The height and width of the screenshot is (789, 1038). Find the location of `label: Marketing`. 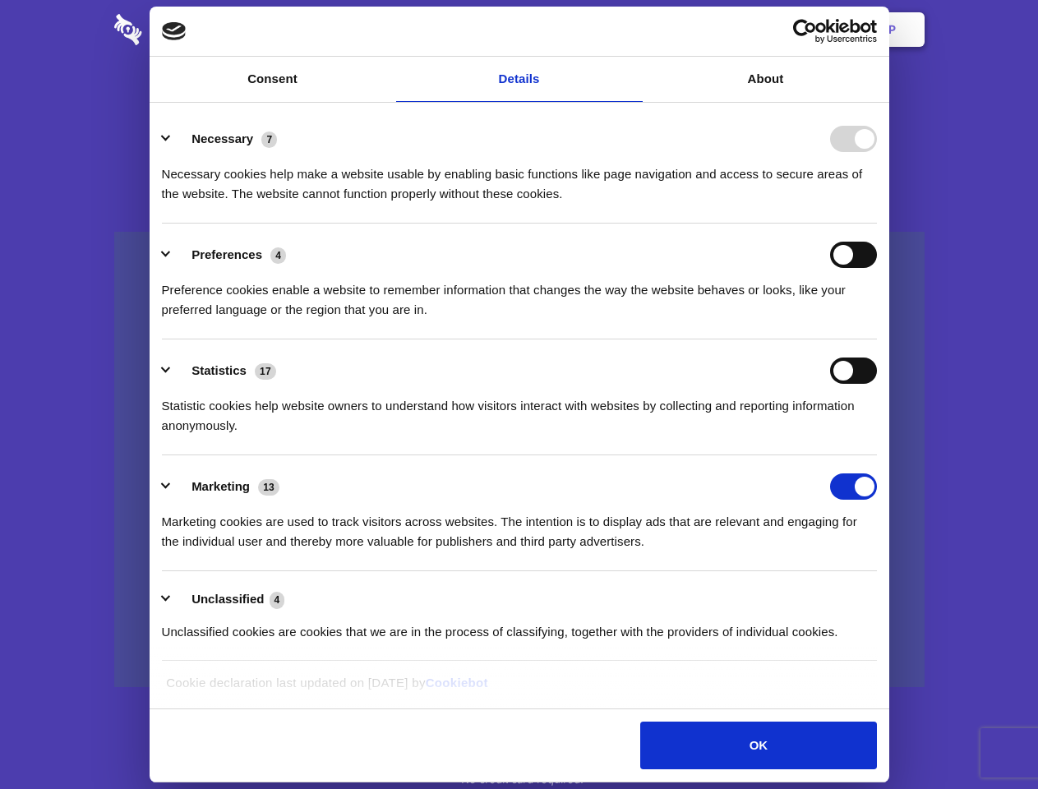

label: Marketing is located at coordinates (220, 486).